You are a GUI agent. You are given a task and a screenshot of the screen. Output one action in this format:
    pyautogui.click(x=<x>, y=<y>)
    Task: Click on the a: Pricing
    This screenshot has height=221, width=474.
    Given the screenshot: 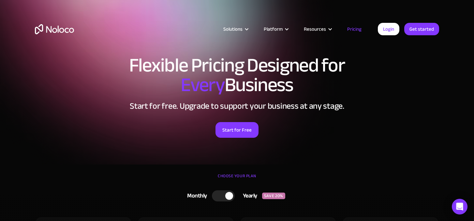 What is the action you would take?
    pyautogui.click(x=355, y=29)
    